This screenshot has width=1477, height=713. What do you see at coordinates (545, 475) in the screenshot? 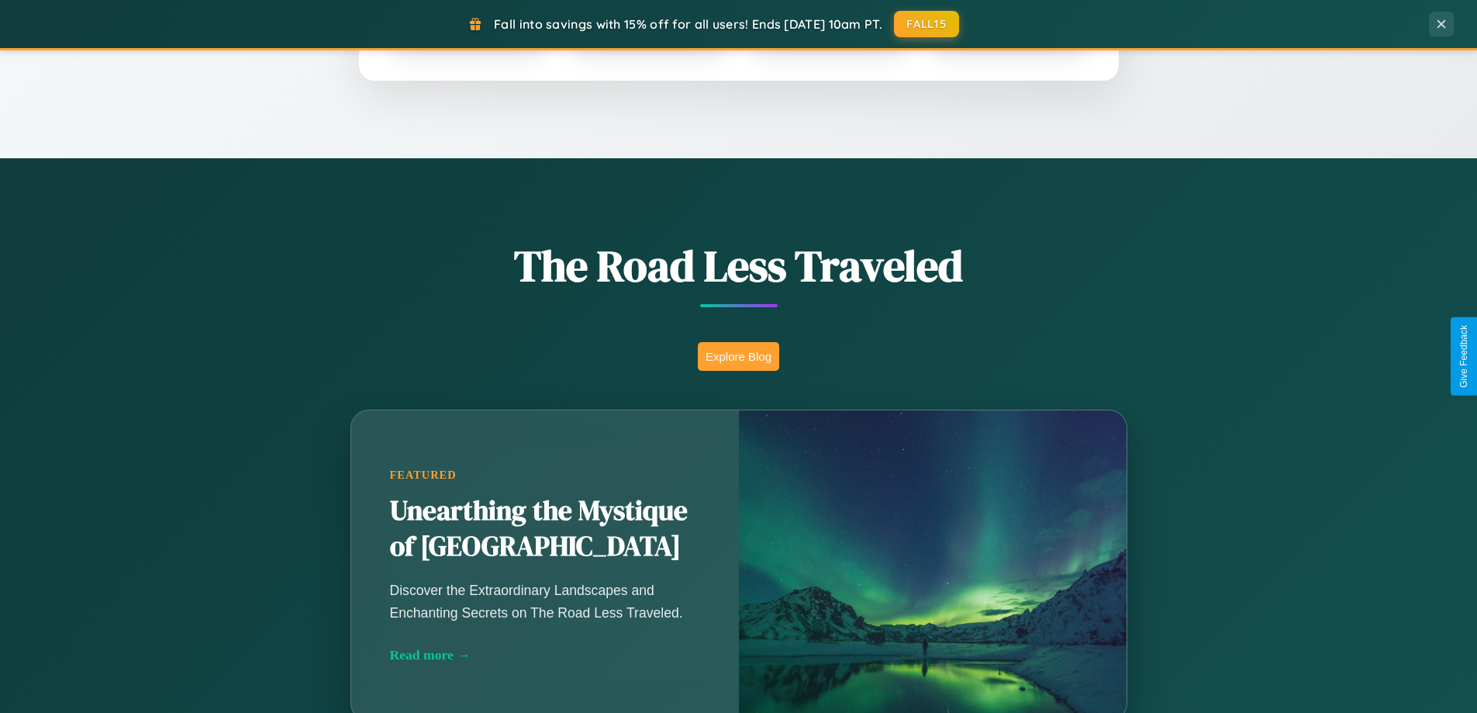
I see `div: Featured` at bounding box center [545, 475].